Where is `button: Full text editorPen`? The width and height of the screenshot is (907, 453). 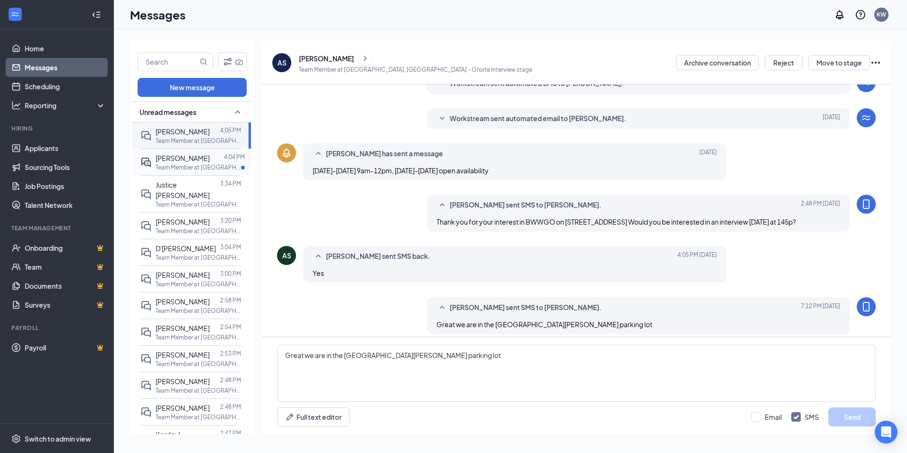
button: Full text editorPen is located at coordinates (313, 417).